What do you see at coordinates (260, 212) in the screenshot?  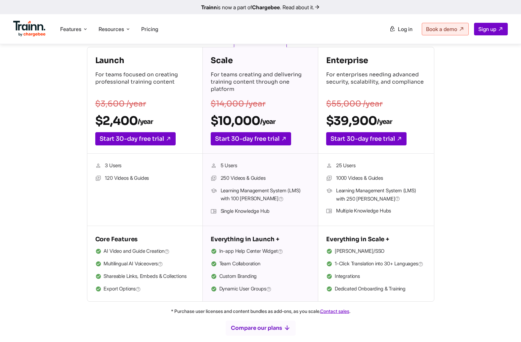 I see `li: Single Knowledge Hub` at bounding box center [260, 212].